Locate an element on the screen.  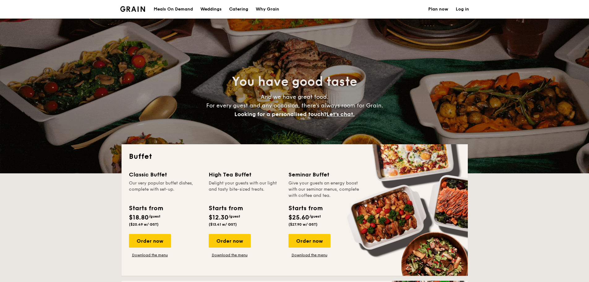
h2: Buffet is located at coordinates (295, 157).